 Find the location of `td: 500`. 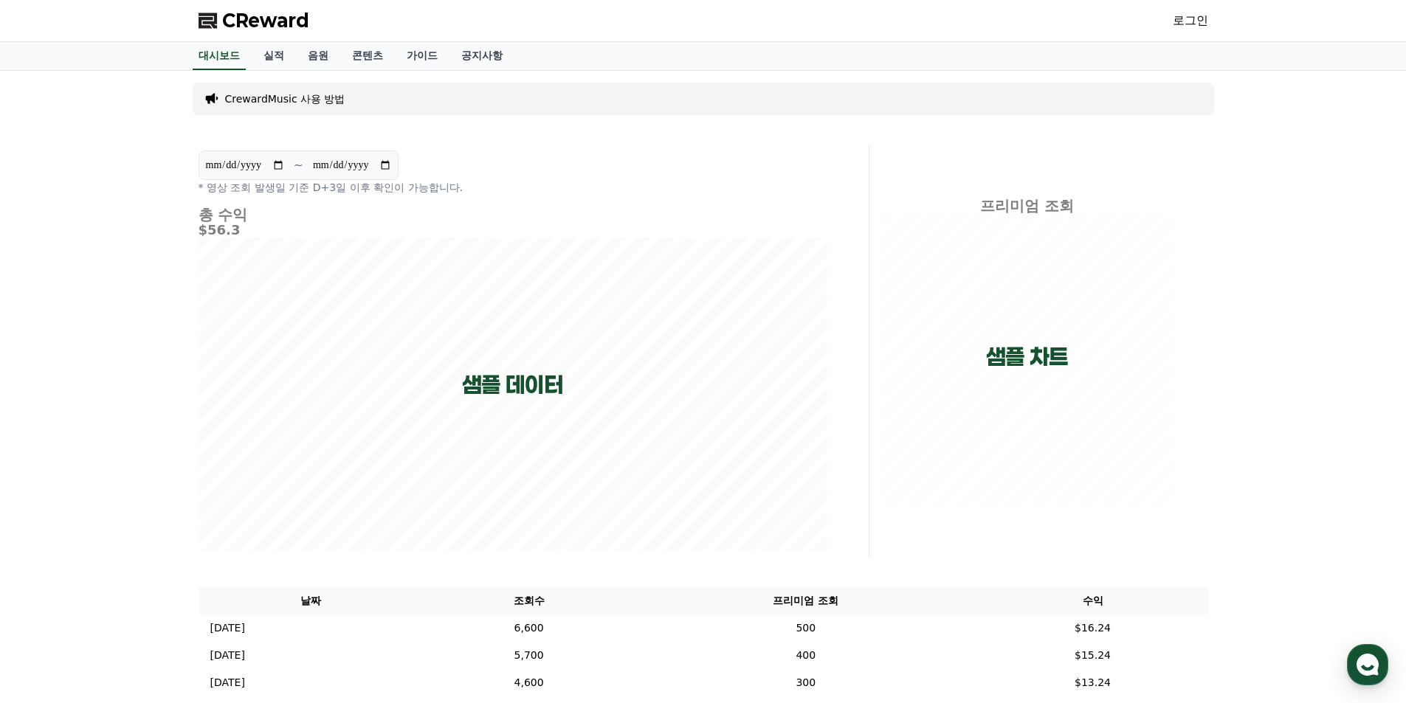

td: 500 is located at coordinates (805, 628).